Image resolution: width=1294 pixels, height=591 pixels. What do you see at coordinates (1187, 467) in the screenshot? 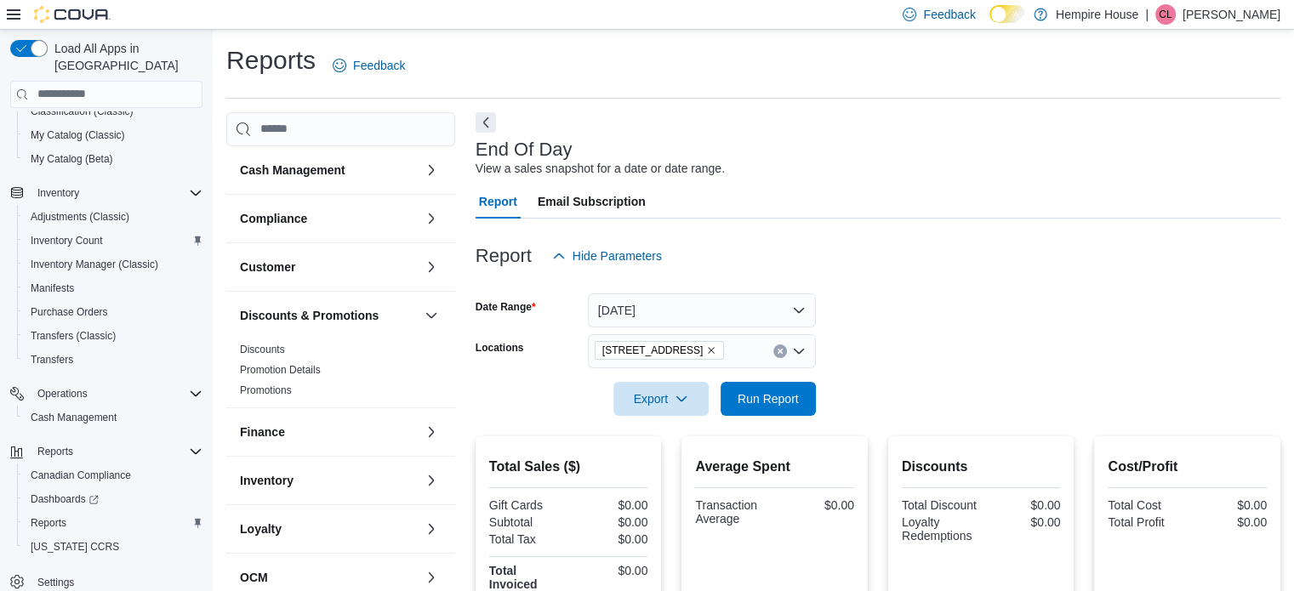
I see `h2: Cost/Profit` at bounding box center [1187, 467].